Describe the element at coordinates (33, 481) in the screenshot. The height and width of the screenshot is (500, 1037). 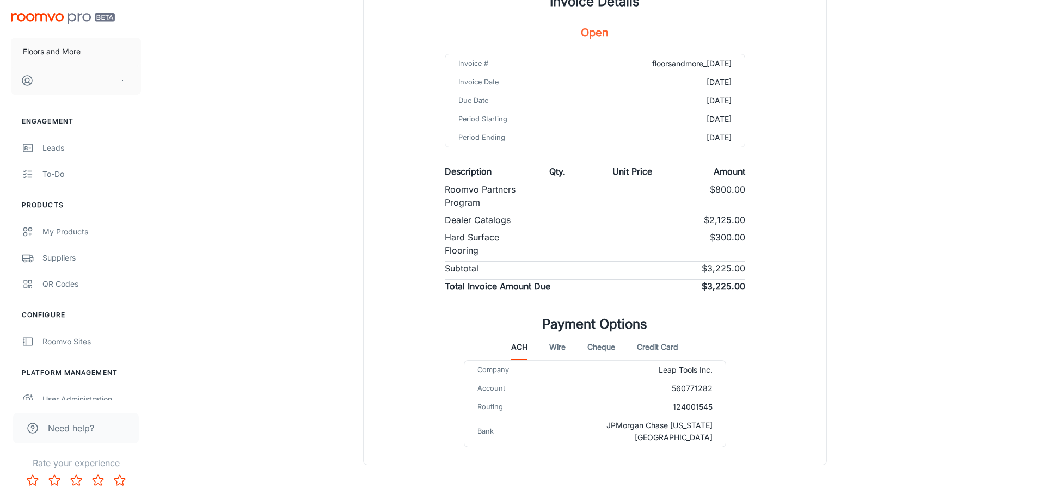
I see `button: Rate 1 star` at that location.